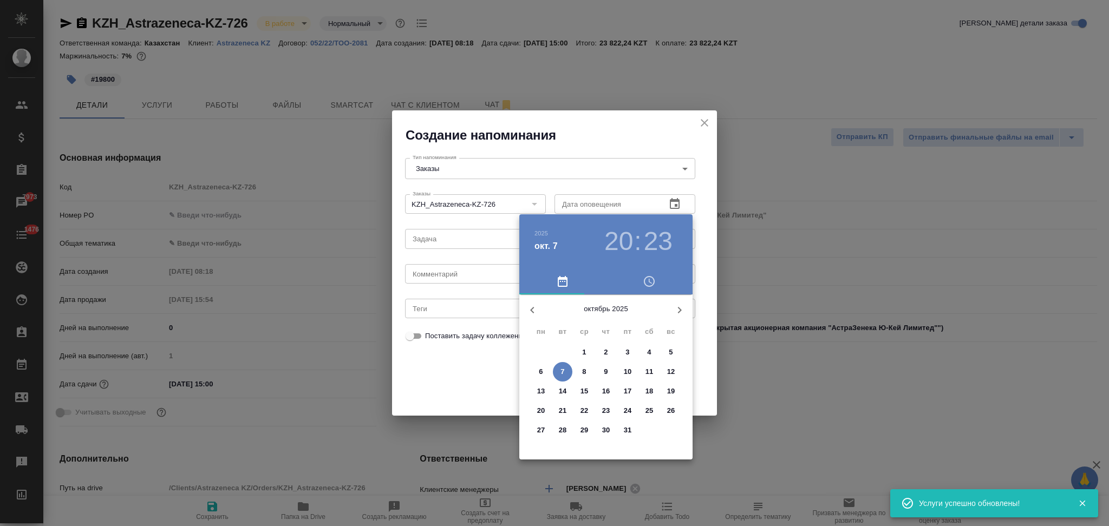 The width and height of the screenshot is (1109, 526). I want to click on span: чт, so click(606, 332).